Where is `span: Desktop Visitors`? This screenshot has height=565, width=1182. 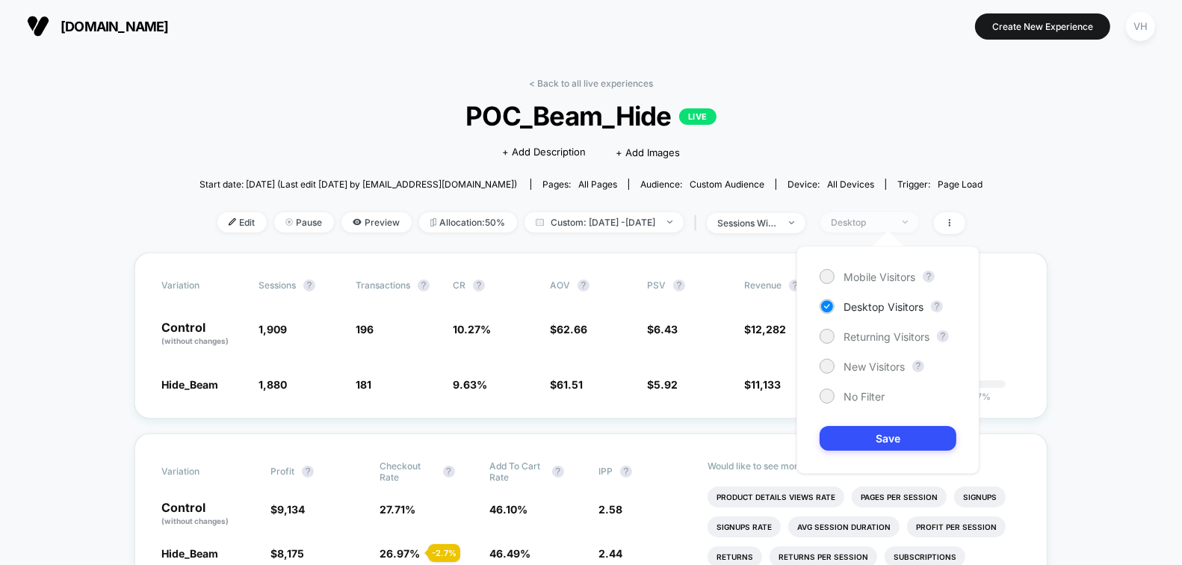
span: Desktop Visitors is located at coordinates (883, 306).